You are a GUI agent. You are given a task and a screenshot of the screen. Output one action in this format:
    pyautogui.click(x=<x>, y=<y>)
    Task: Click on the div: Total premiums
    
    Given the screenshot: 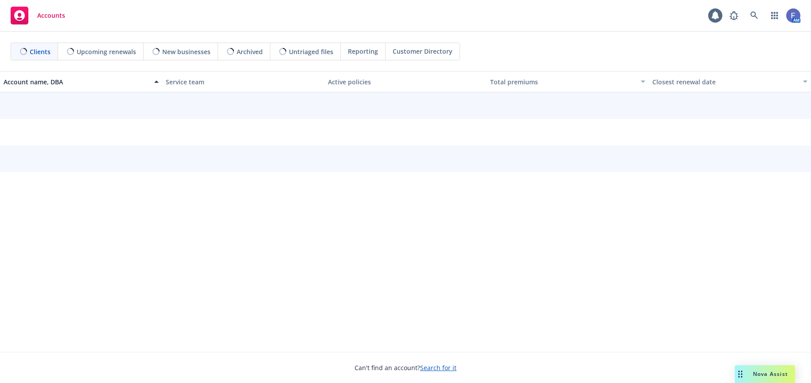 What is the action you would take?
    pyautogui.click(x=563, y=82)
    